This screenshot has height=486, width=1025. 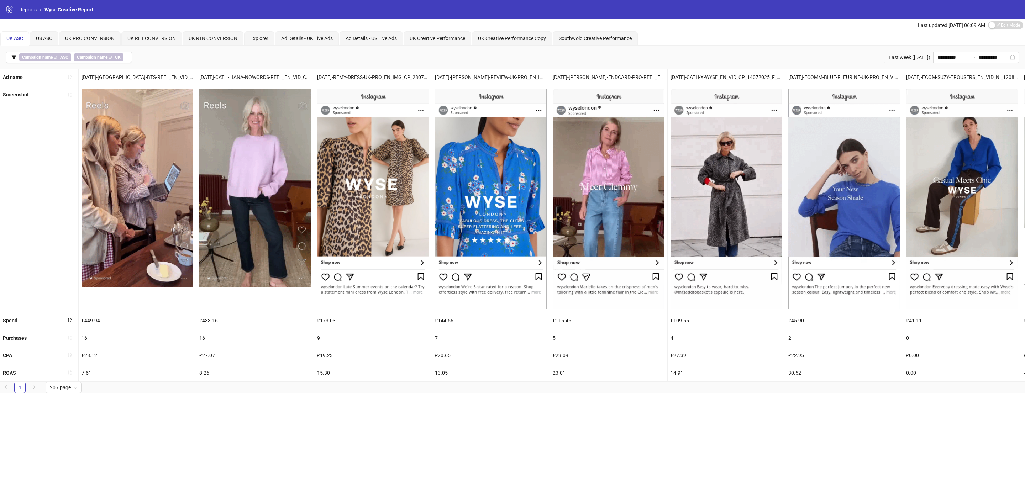 I want to click on span: UK PRO CONVERSION, so click(x=90, y=38).